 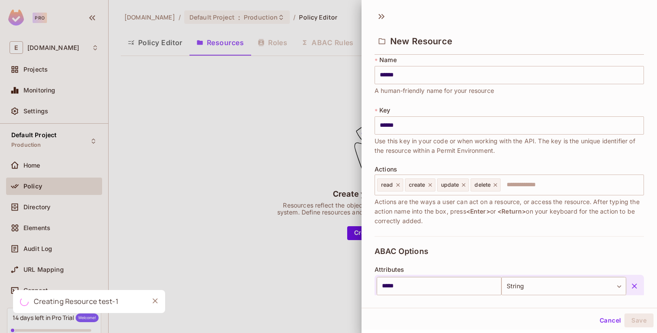 I want to click on span: Actions are the ways a user can act on a resource, or access the resource. After typing the actio..., so click(x=509, y=212).